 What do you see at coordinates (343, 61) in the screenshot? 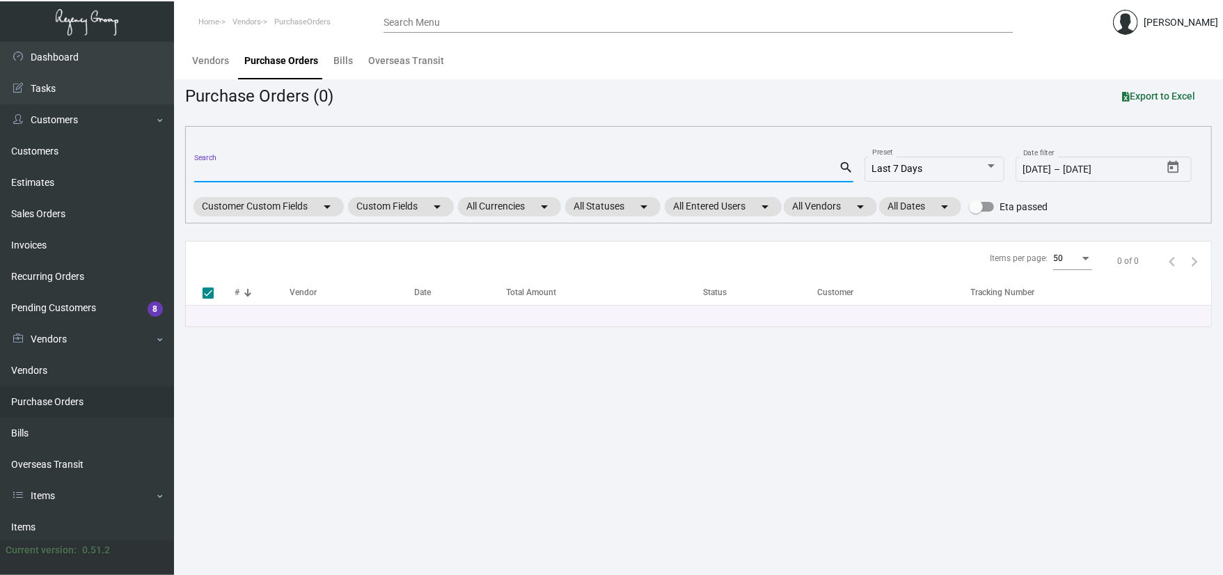
I see `div: Bills` at bounding box center [343, 61].